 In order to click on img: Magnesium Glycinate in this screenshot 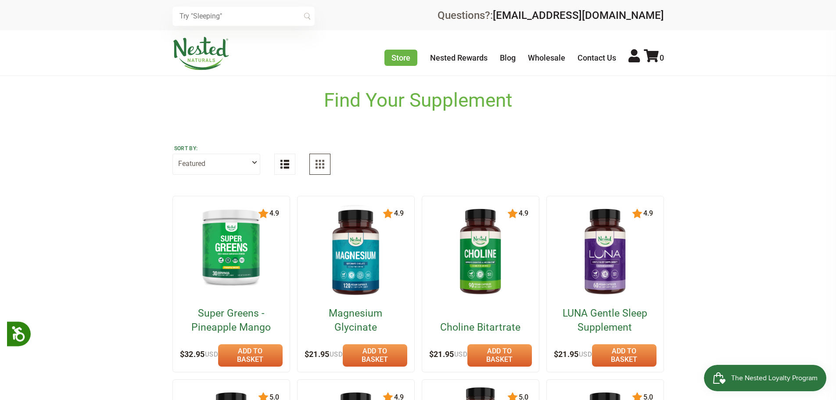, I will do `click(356, 252)`.